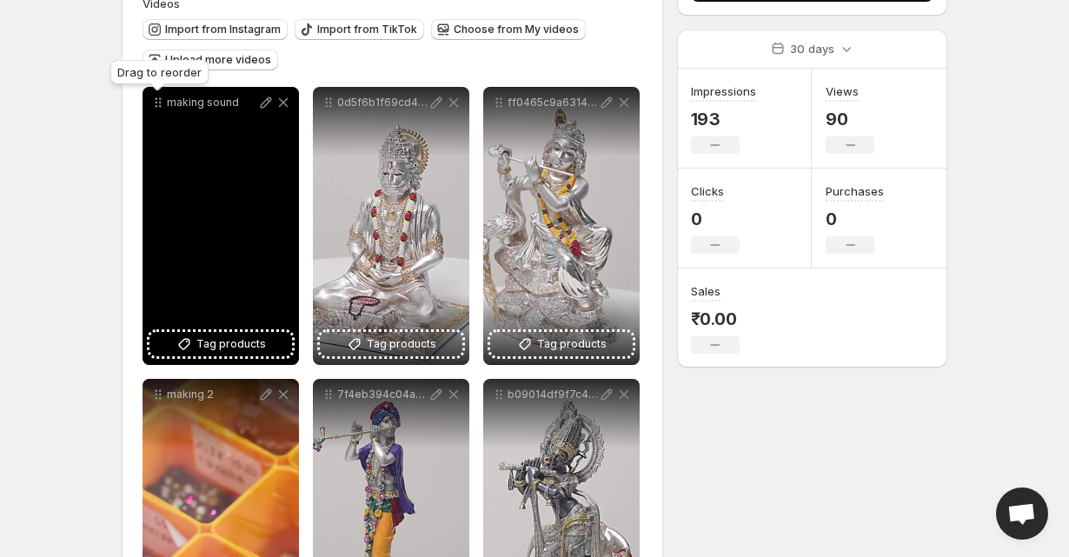  I want to click on button: Upload more videos, so click(210, 60).